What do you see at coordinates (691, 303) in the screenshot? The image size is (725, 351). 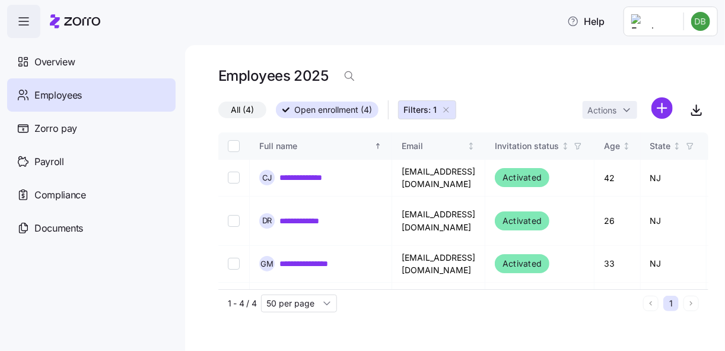 I see `button: Next page` at bounding box center [691, 303].